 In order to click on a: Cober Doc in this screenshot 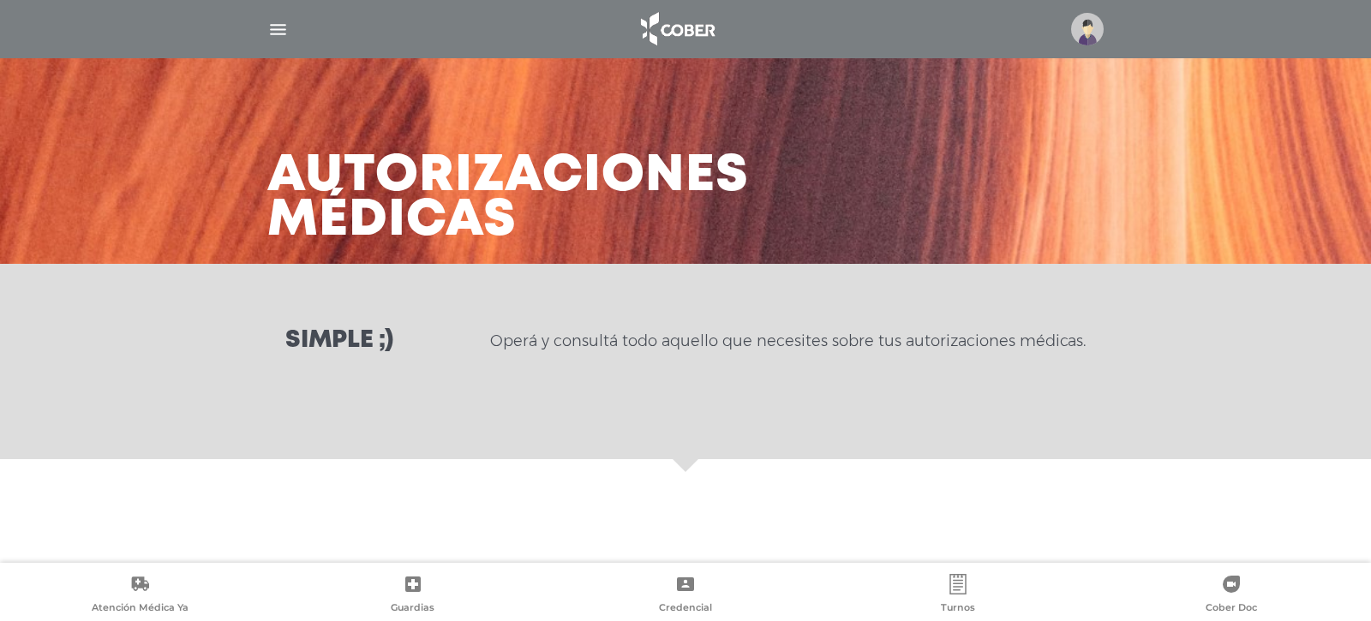, I will do `click(1231, 595)`.